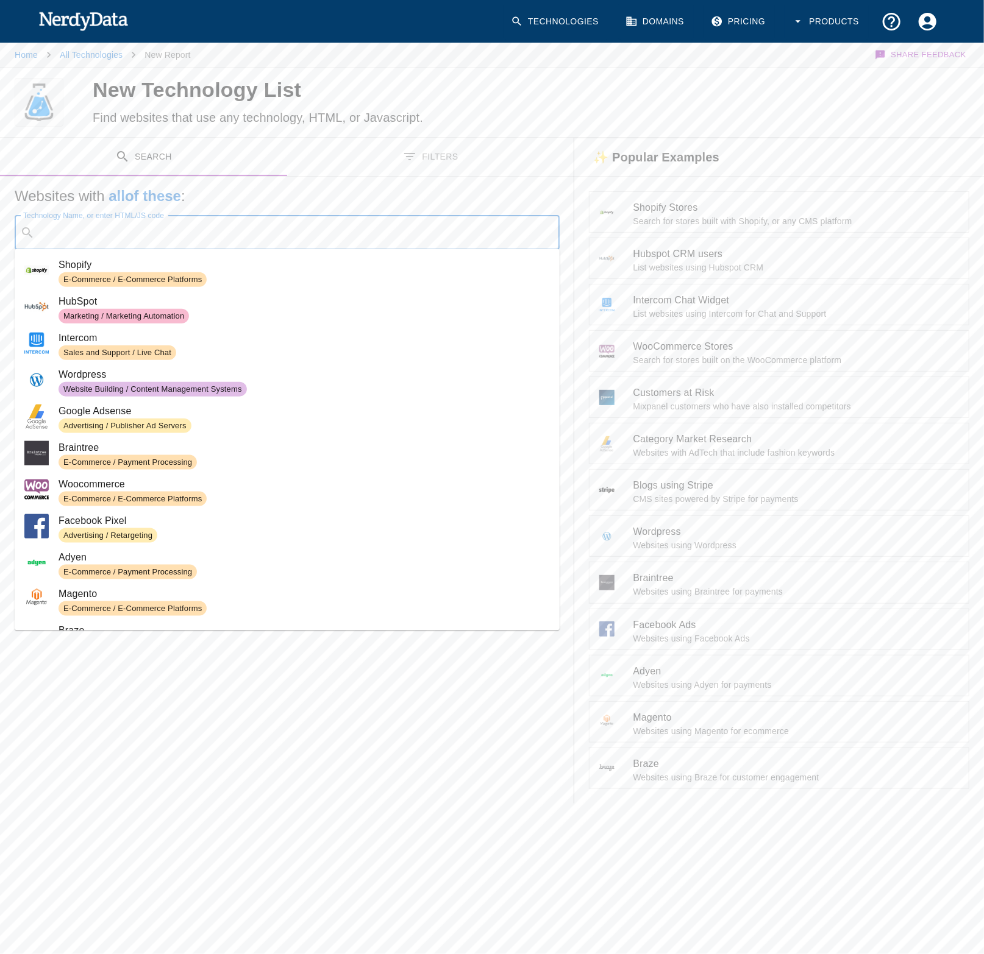 This screenshot has height=954, width=984. Describe the element at coordinates (124, 316) in the screenshot. I see `span: Marketing / Marketing Automation` at that location.